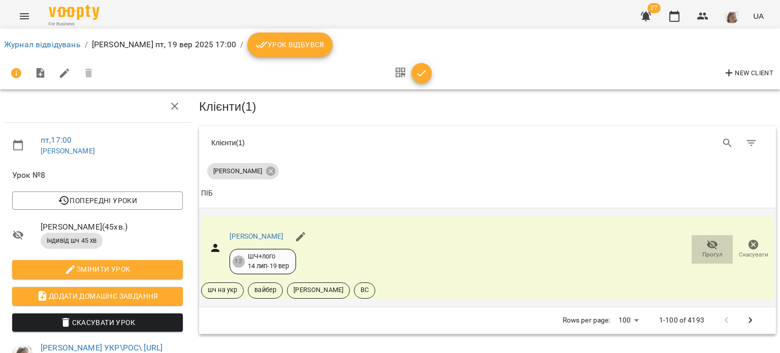 The image size is (780, 353). What do you see at coordinates (269, 261) in the screenshot?
I see `div: ШЧ+лого 14 лип - 19 вер` at bounding box center [269, 261].